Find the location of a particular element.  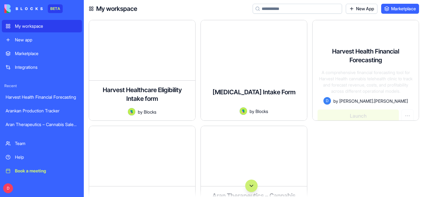

a: Integrations is located at coordinates (42, 67).